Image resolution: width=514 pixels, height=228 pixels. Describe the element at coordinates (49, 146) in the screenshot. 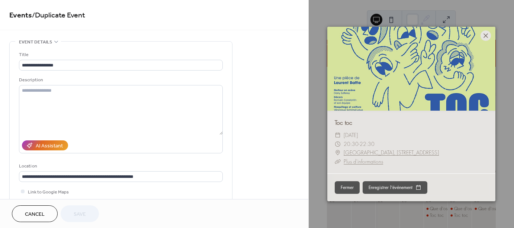

I see `div: AI Assistant` at that location.